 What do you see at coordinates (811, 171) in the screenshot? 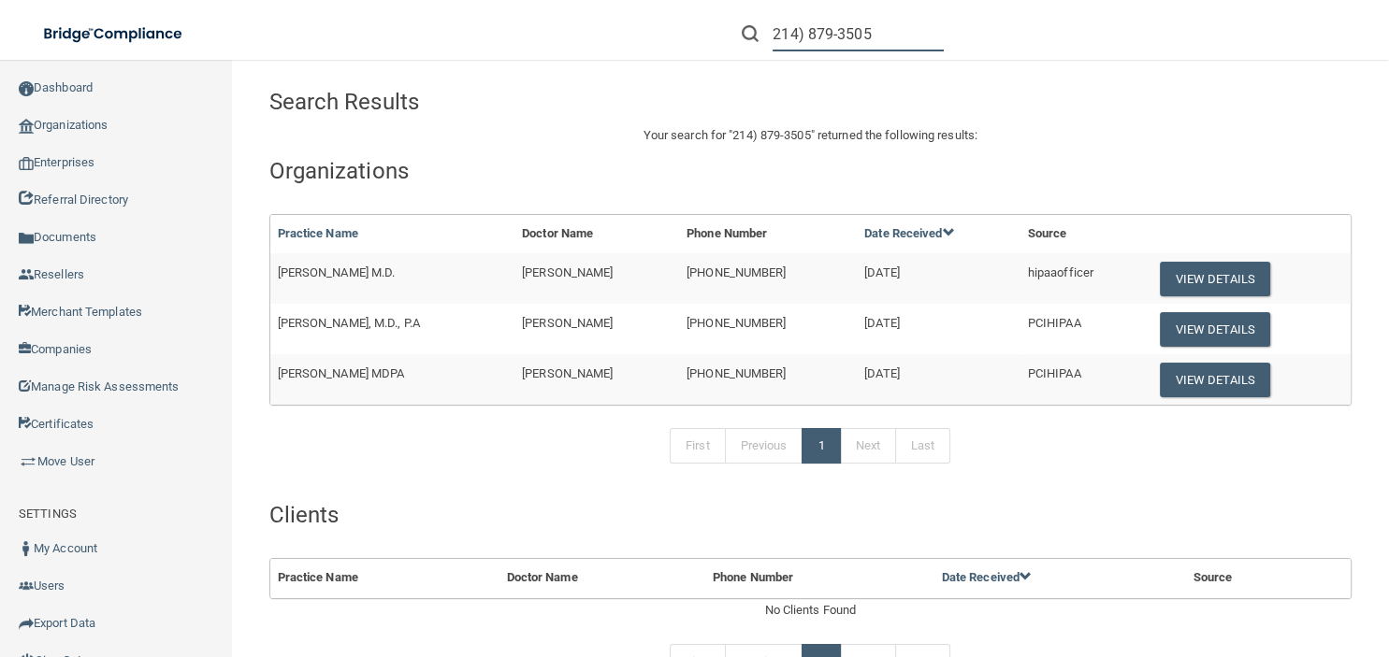
I see `h4: Organizations` at bounding box center [811, 171].